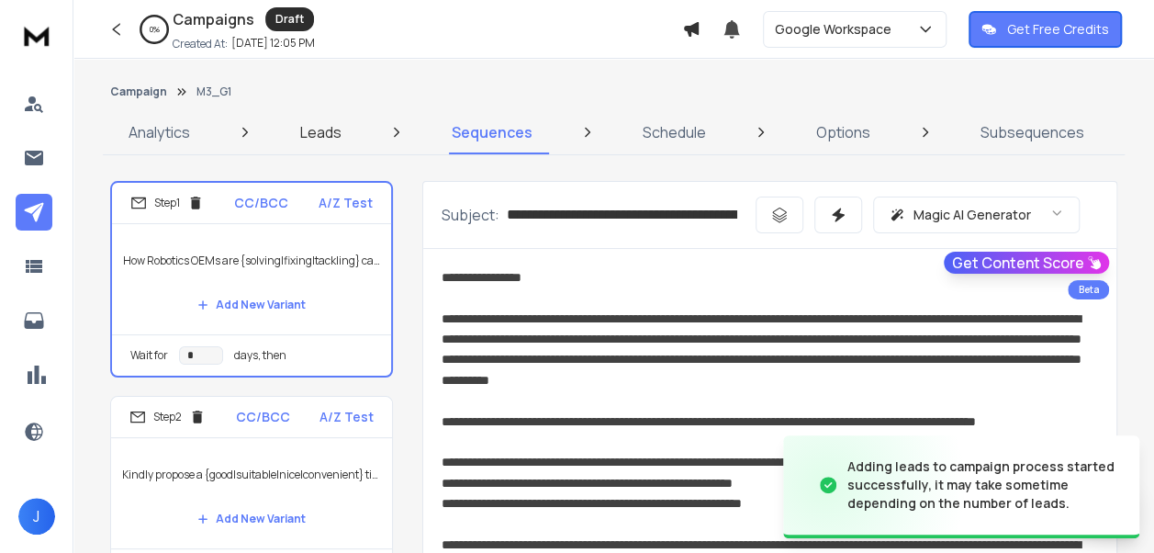  What do you see at coordinates (843, 132) in the screenshot?
I see `a: Options` at bounding box center [843, 132].